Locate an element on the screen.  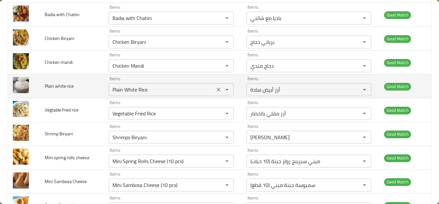
button: Clear is located at coordinates (219, 89).